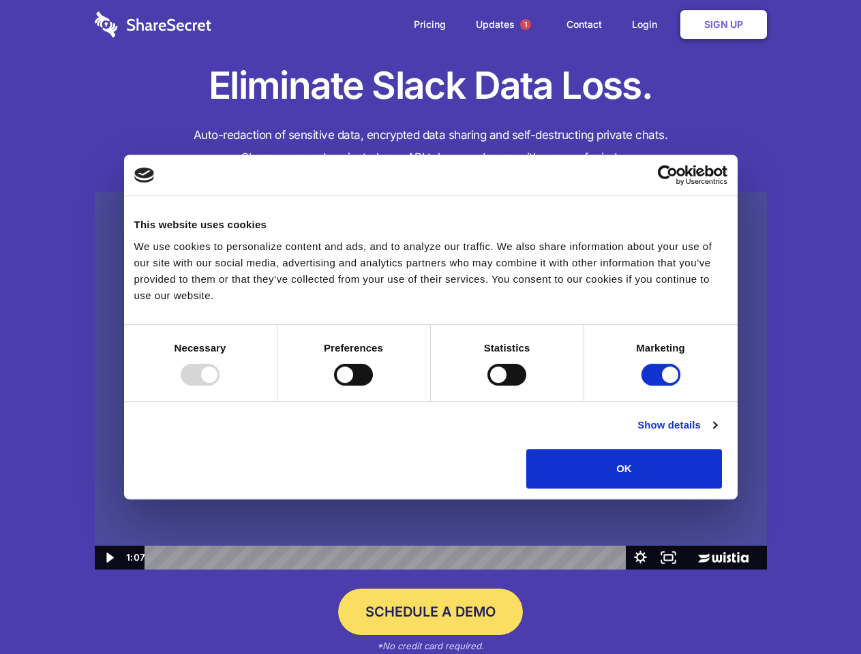 The height and width of the screenshot is (654, 861). Describe the element at coordinates (353, 348) in the screenshot. I see `strong: Preferences` at that location.